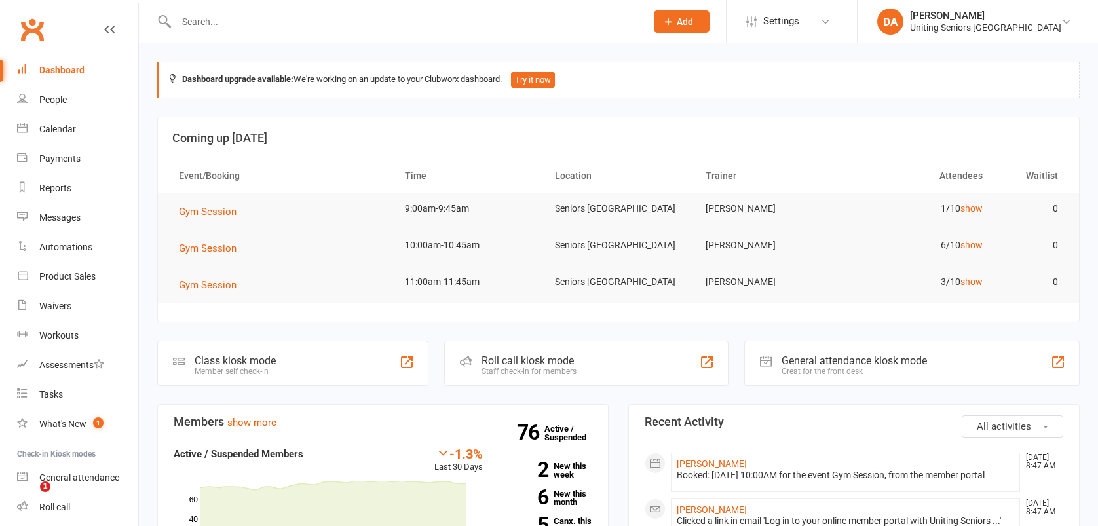  What do you see at coordinates (77, 507) in the screenshot?
I see `a: Roll call` at bounding box center [77, 507].